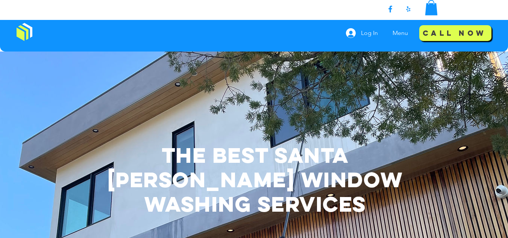 The image size is (508, 238). Describe the element at coordinates (391, 9) in the screenshot. I see `a: Facebook` at that location.